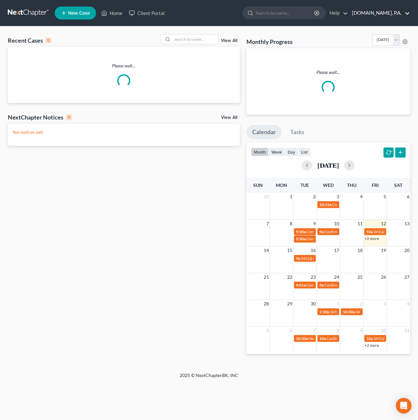 This screenshot has width=418, height=420. What do you see at coordinates (297, 132) in the screenshot?
I see `a: Tasks` at bounding box center [297, 132].